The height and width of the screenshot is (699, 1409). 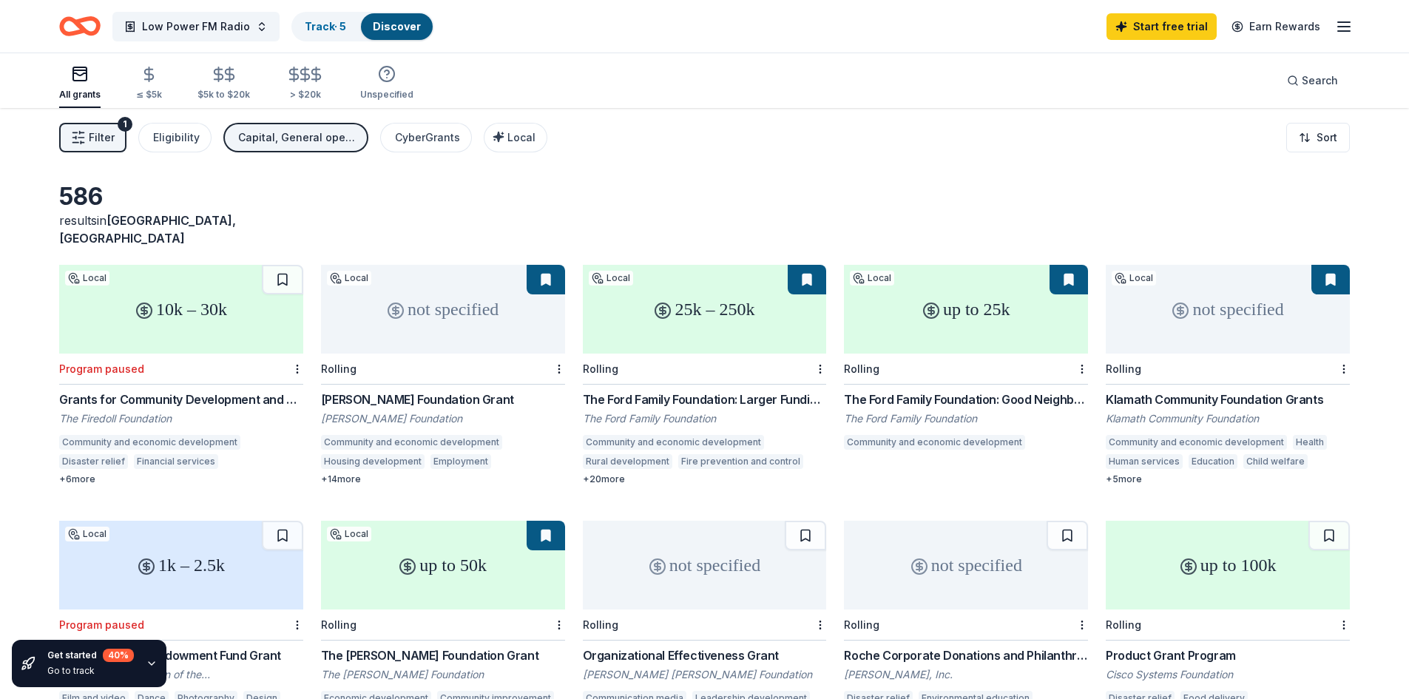 I want to click on a: not specifiedLocalRollingKlamath Community Foundation GrantsKlamath Community FoundationCommunity..., so click(x=1227, y=375).